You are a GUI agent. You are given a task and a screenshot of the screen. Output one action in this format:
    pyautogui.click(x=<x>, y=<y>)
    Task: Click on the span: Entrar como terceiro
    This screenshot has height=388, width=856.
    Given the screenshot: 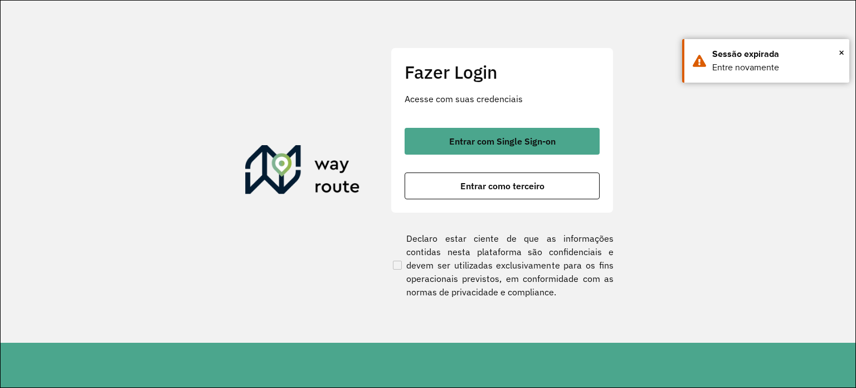 What is the action you would take?
    pyautogui.click(x=502, y=186)
    